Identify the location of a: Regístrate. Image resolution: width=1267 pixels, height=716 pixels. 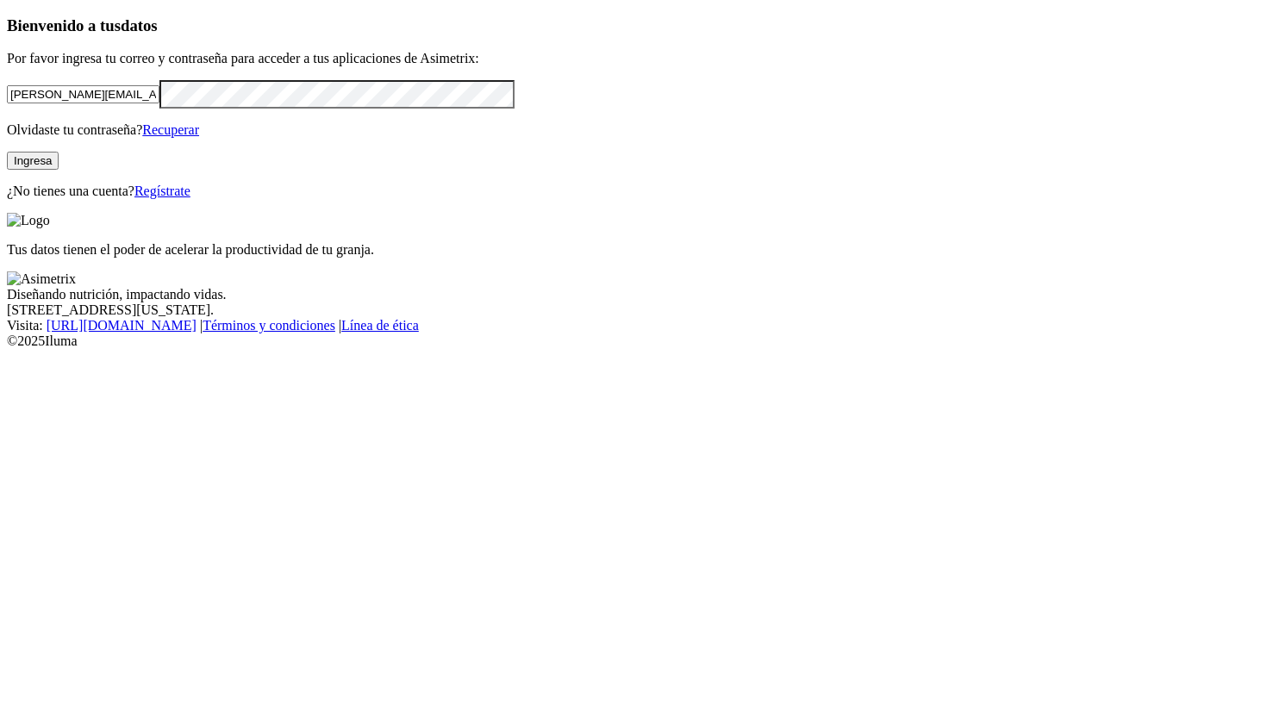
(162, 190).